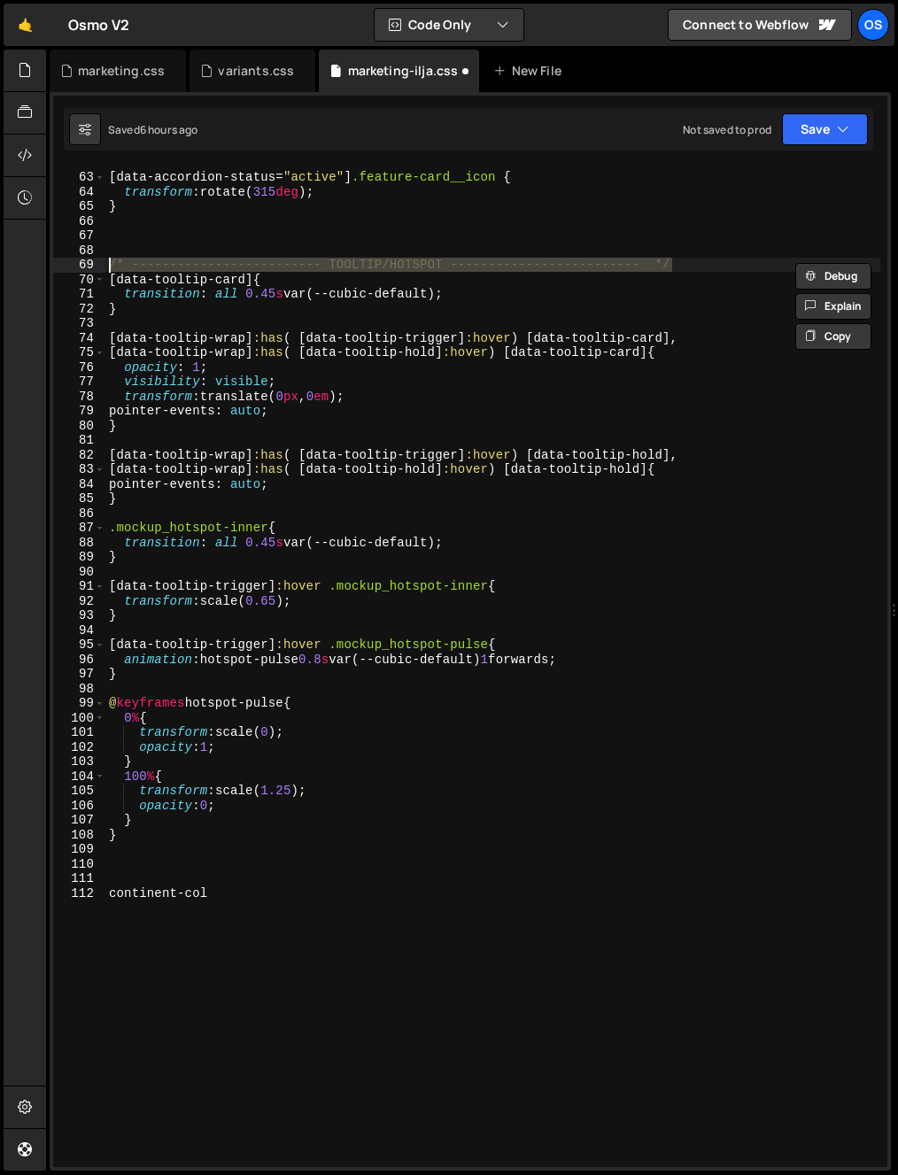  Describe the element at coordinates (79, 864) in the screenshot. I see `div: 110` at that location.